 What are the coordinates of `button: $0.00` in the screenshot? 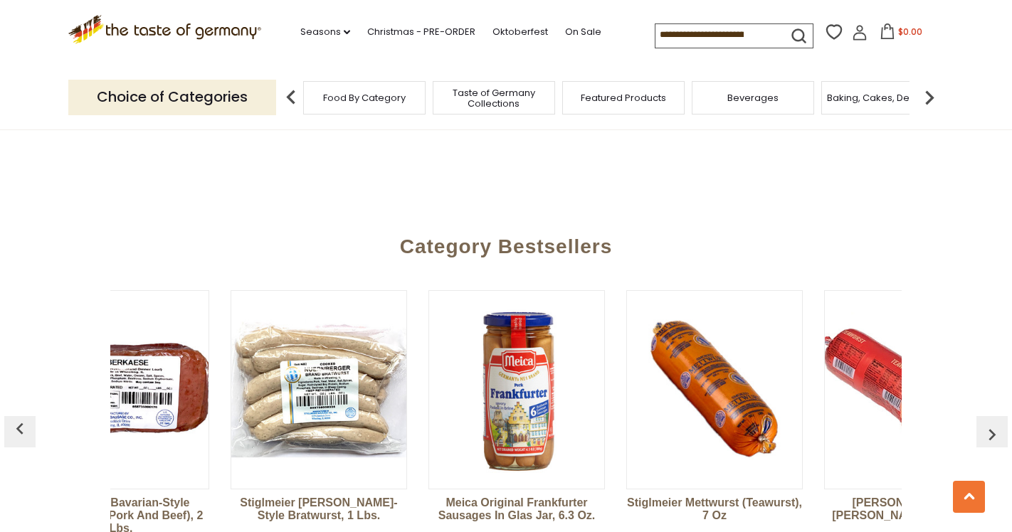 It's located at (900, 34).